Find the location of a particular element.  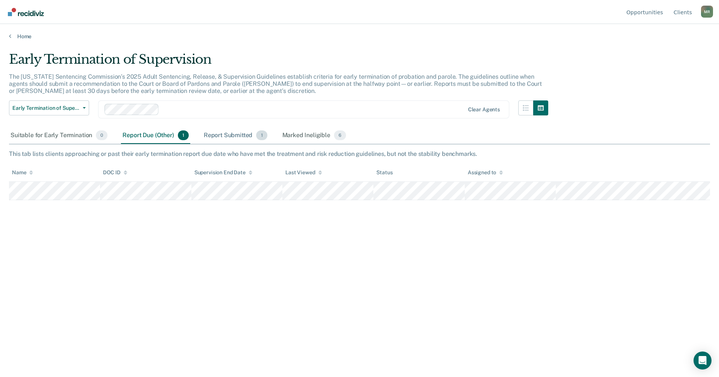

div: Early Termination of Supervision is located at coordinates (279, 62).